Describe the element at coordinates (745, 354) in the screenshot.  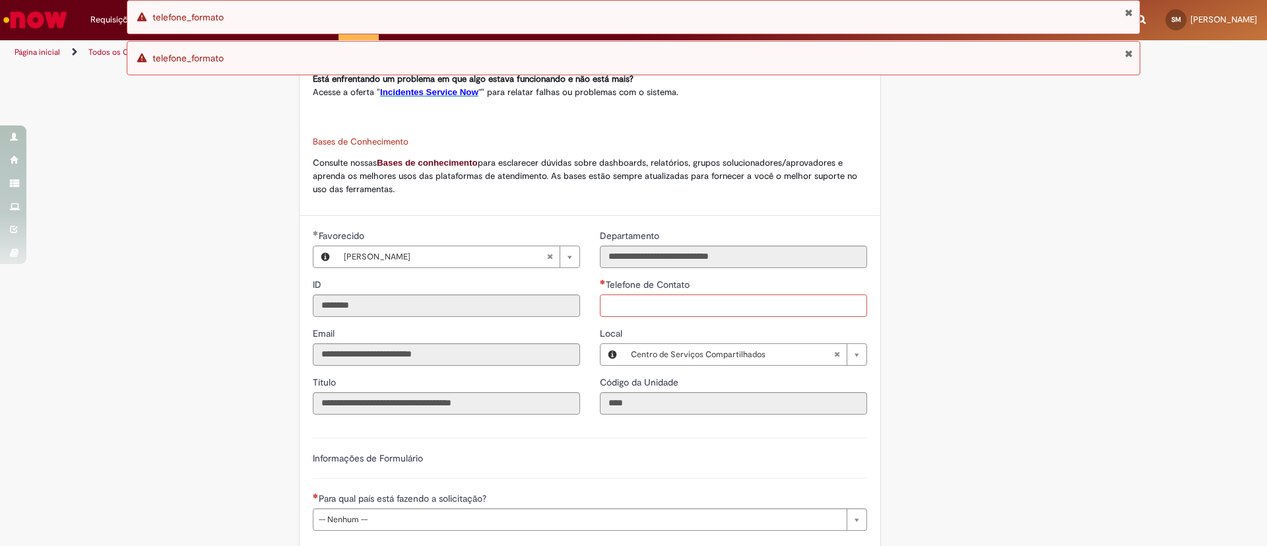
I see `a: Centro de Serviços CompartilhadosLimpar campo Local` at that location.